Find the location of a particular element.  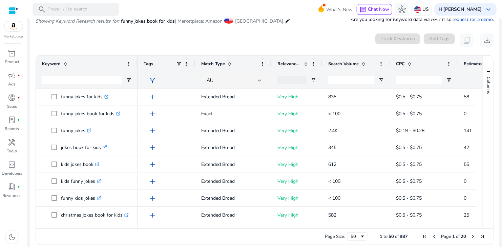

span: Relevance Score is located at coordinates (289, 64).